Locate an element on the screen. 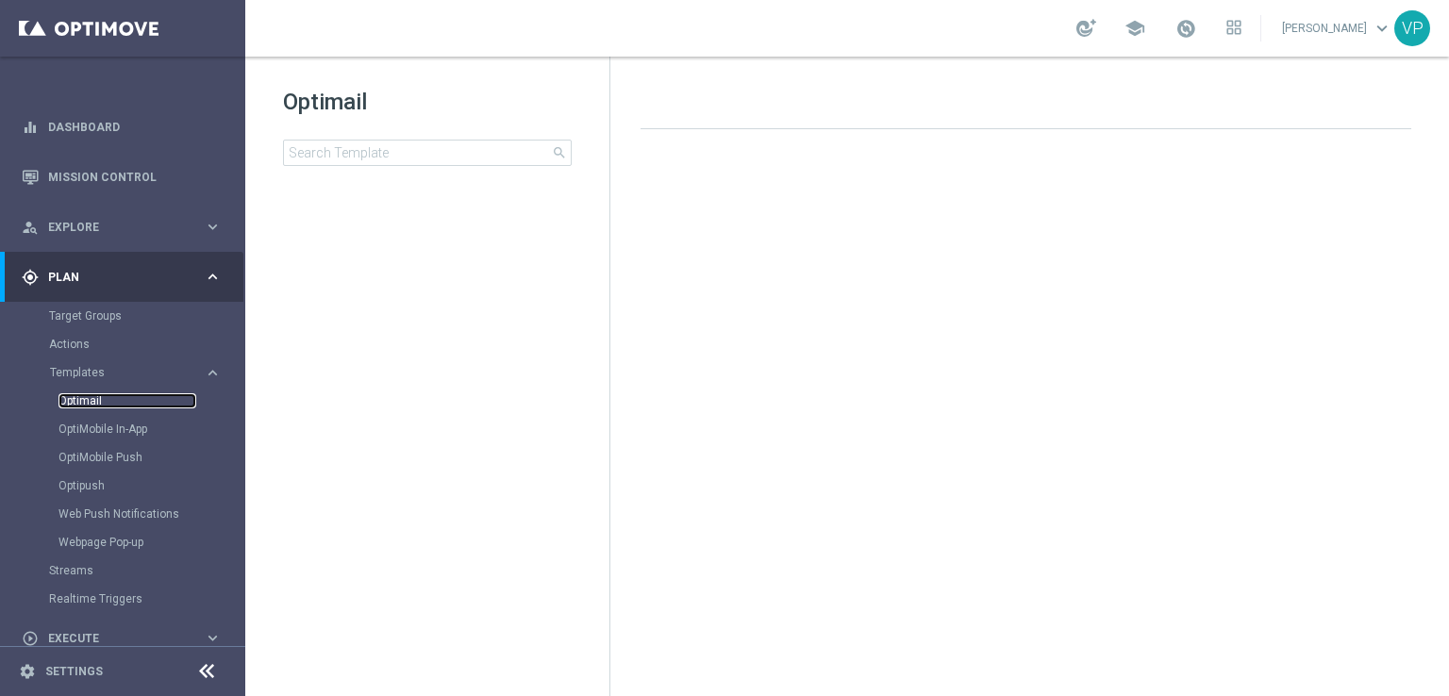 The image size is (1449, 696). div: Explore is located at coordinates (112, 227).